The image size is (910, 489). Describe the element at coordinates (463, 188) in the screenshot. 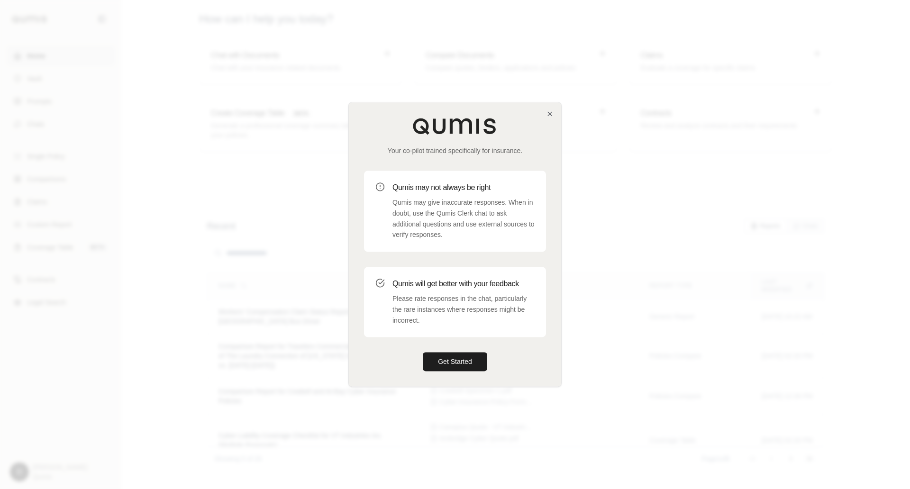

I see `h3: Qumis may not always be right` at that location.